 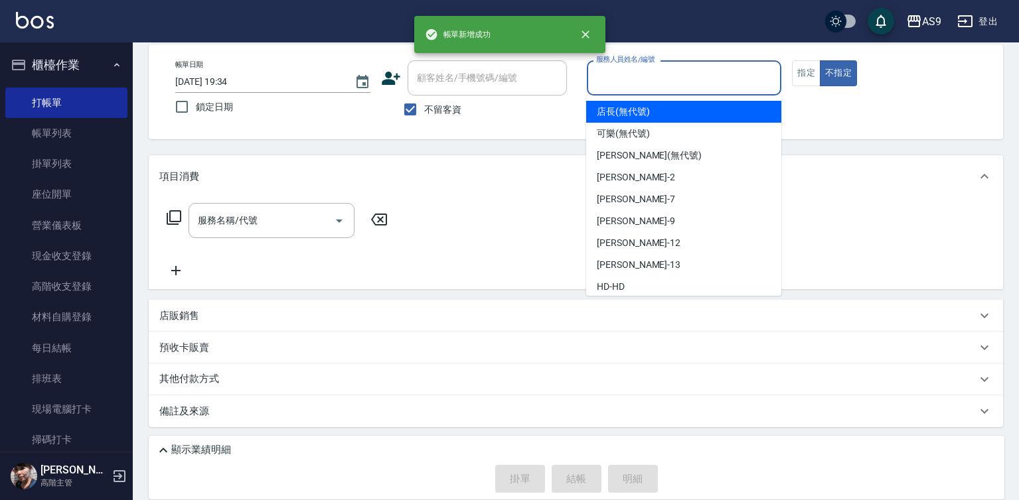 What do you see at coordinates (66, 164) in the screenshot?
I see `a: 掛單列表` at bounding box center [66, 164].